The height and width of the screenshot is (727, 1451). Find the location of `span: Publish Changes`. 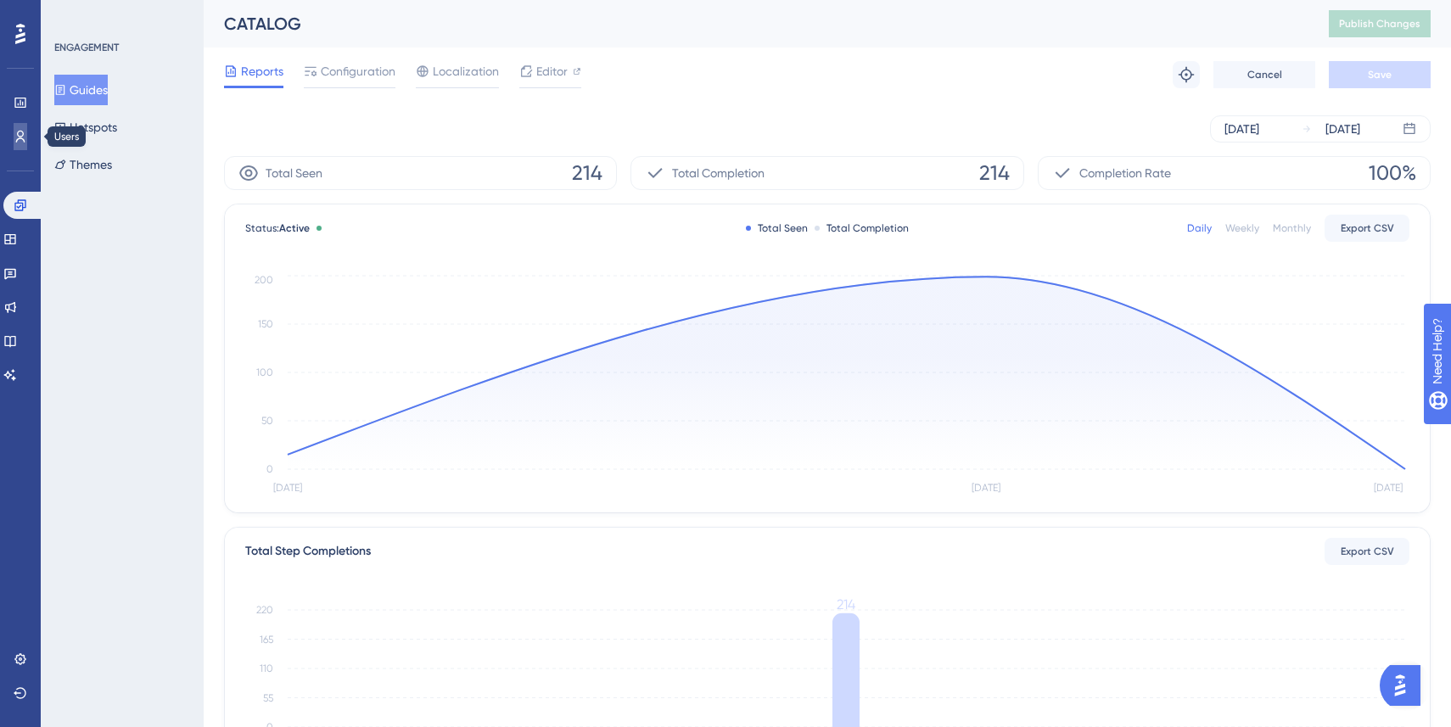

span: Publish Changes is located at coordinates (1380, 24).